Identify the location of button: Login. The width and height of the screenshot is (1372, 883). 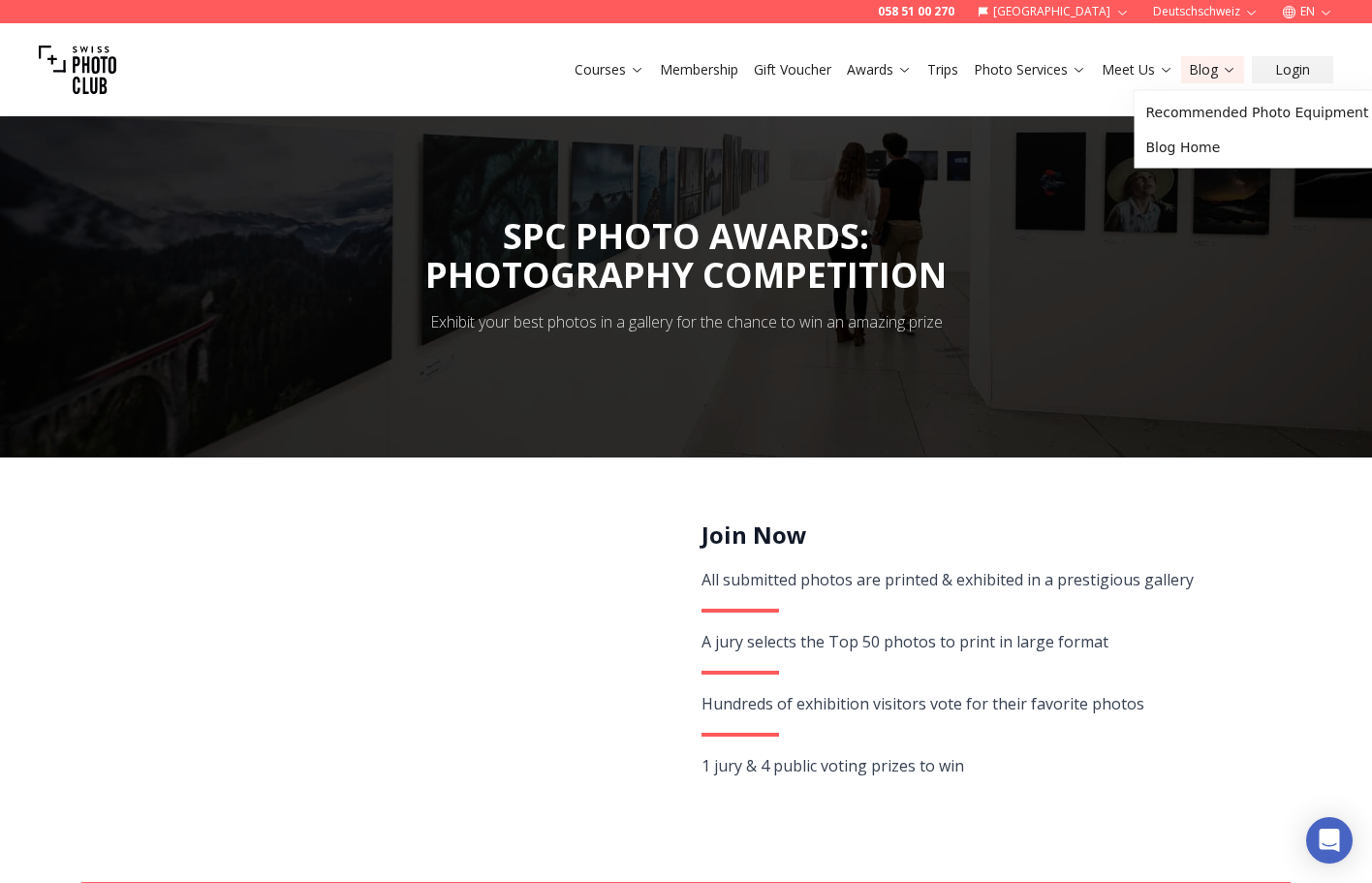
(1293, 69).